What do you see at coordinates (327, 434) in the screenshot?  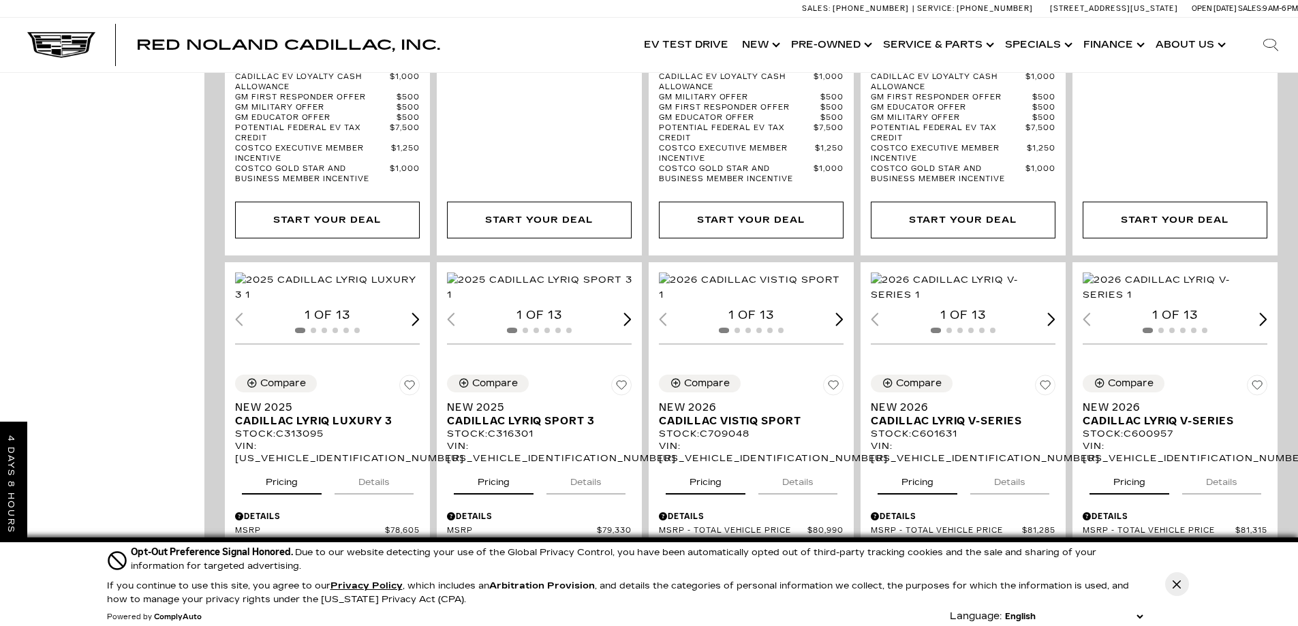 I see `div: Stock : C313095` at bounding box center [327, 434].